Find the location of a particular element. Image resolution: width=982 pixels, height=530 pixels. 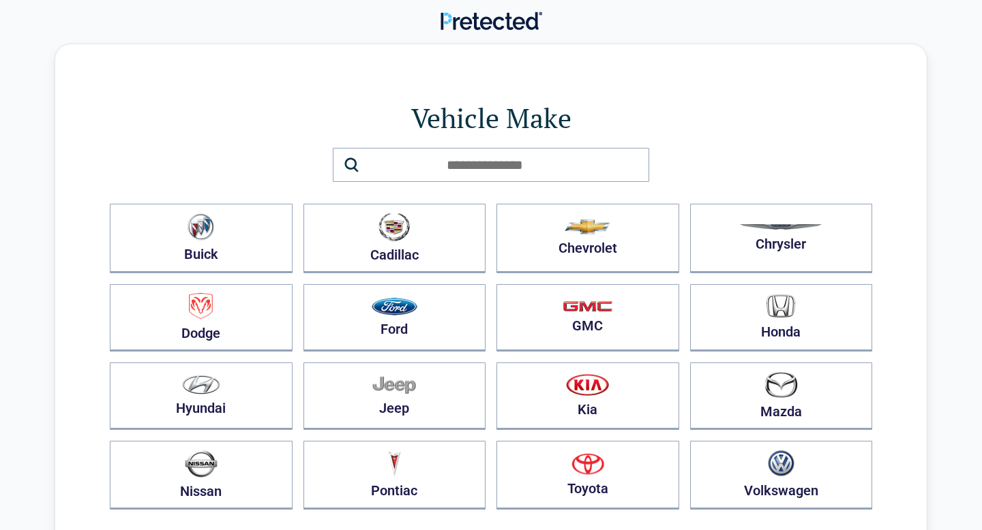

button: Dodge is located at coordinates (201, 318).